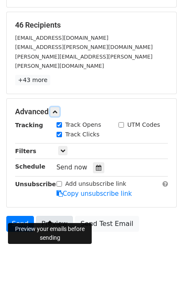 The image size is (183, 282). Describe the element at coordinates (33, 80) in the screenshot. I see `a: +43 more` at that location.